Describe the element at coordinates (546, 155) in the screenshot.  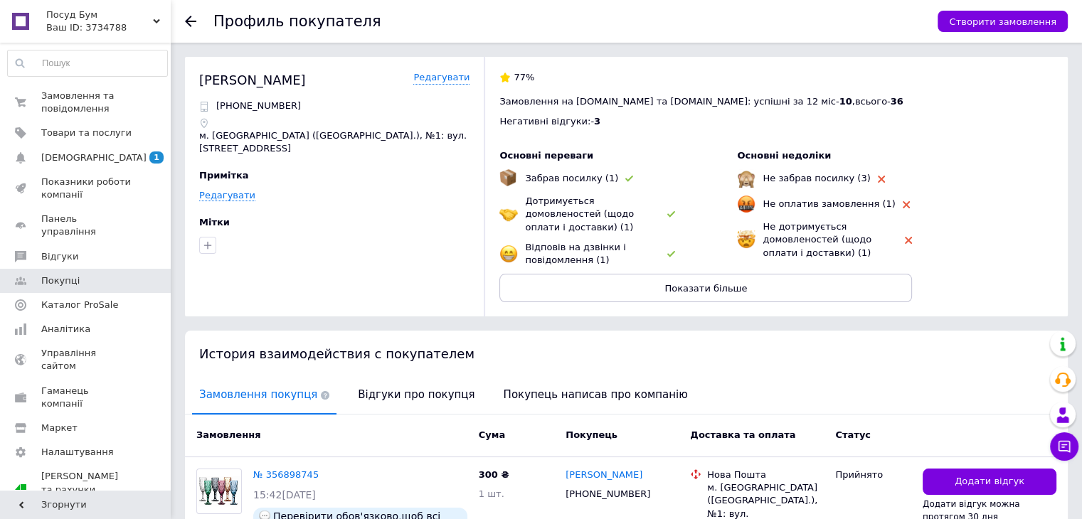
I see `span: Основні переваги` at that location.